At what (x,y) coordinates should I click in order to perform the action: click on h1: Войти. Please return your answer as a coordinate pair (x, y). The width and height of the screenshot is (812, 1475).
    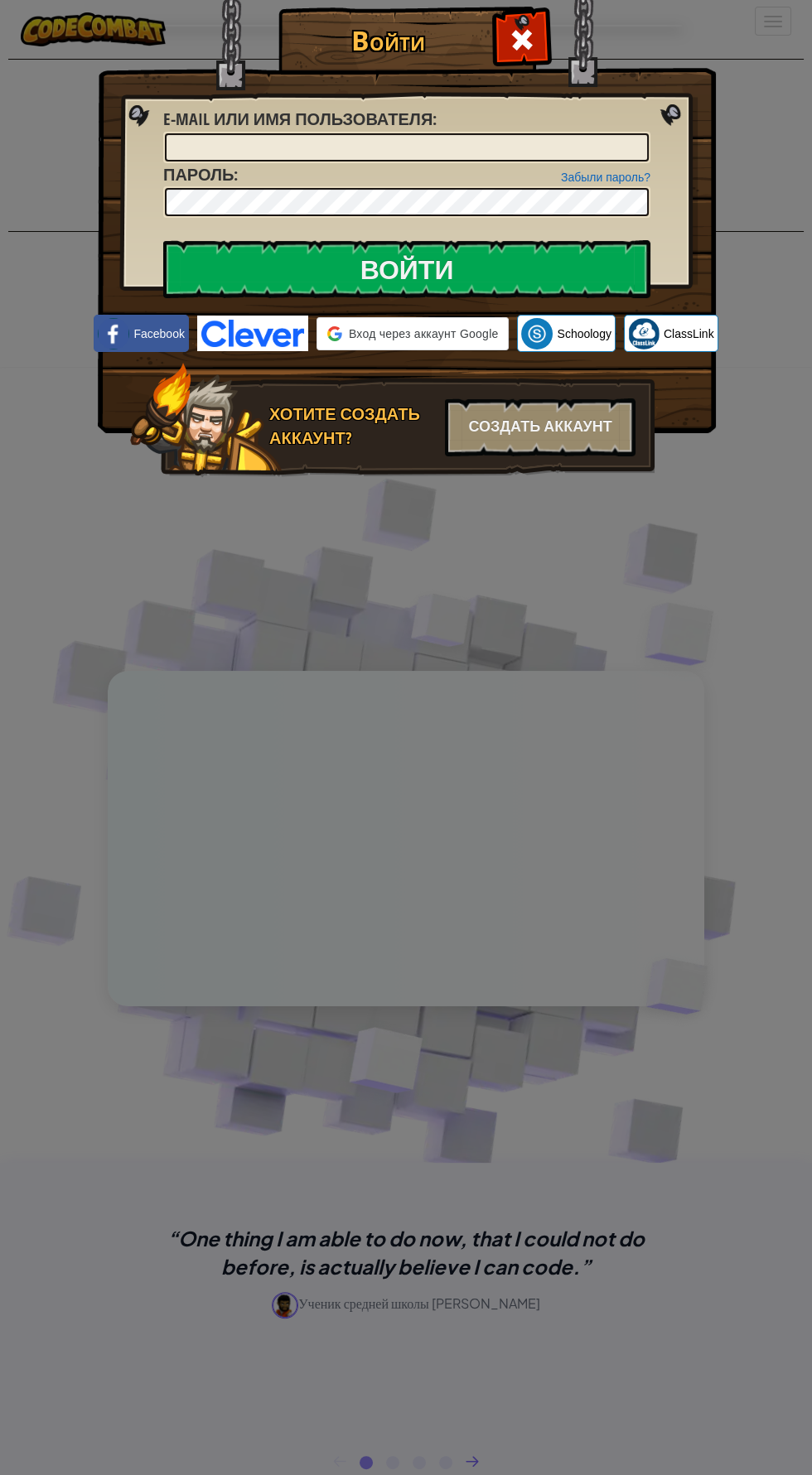
    Looking at the image, I should click on (388, 40).